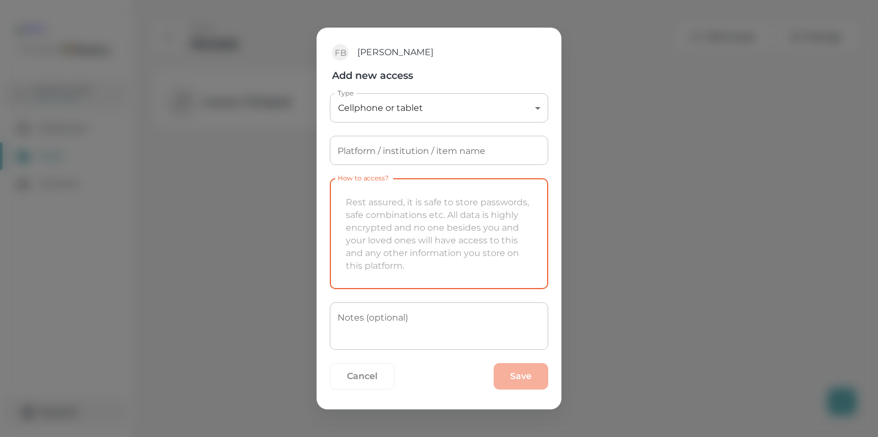 The height and width of the screenshot is (437, 878). I want to click on h4: Add new access, so click(383, 76).